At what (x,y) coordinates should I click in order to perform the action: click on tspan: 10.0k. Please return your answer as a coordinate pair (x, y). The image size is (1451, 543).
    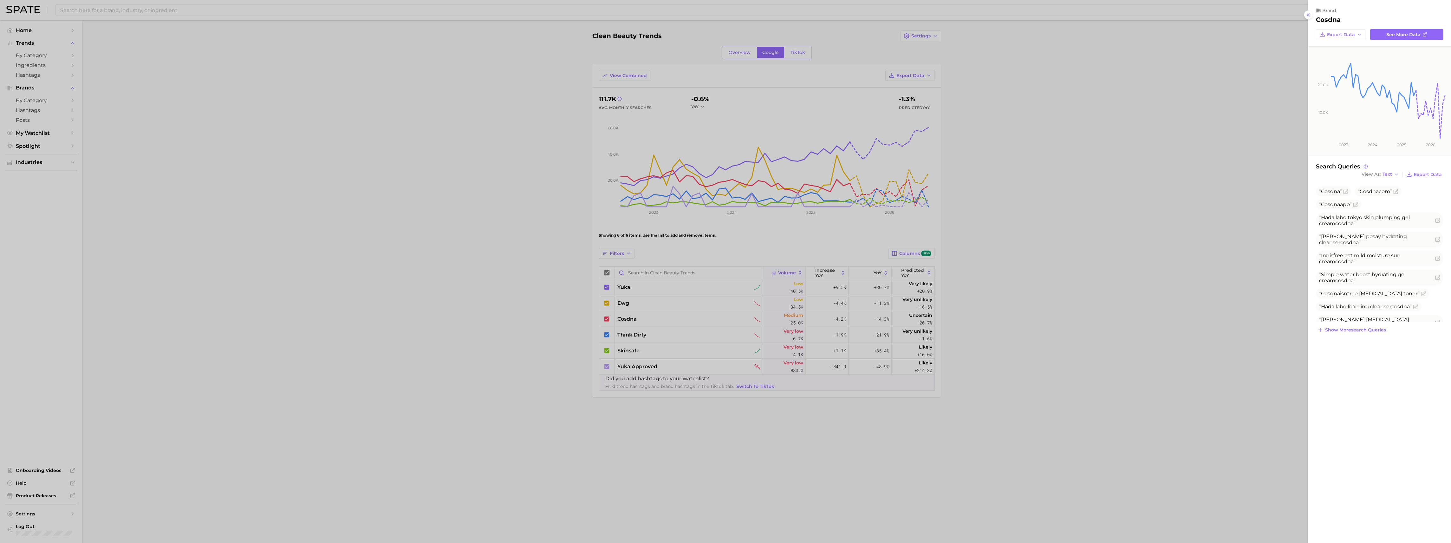
    Looking at the image, I should click on (1323, 112).